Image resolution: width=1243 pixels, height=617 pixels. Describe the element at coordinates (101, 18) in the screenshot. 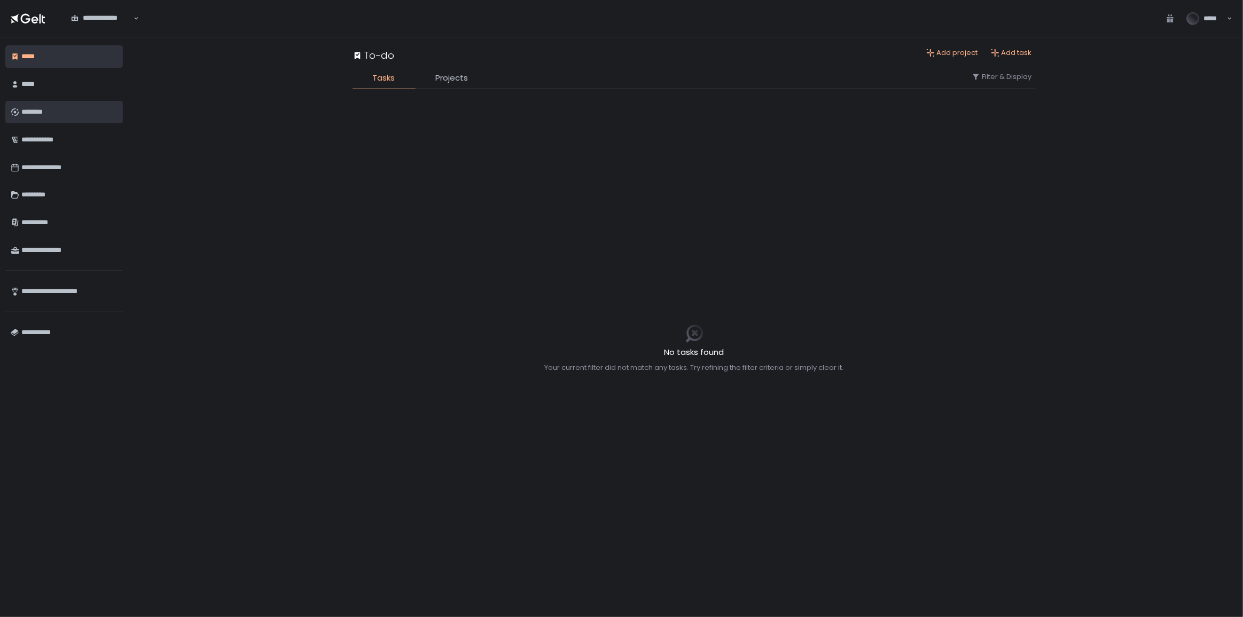

I see `div: Search for option` at that location.